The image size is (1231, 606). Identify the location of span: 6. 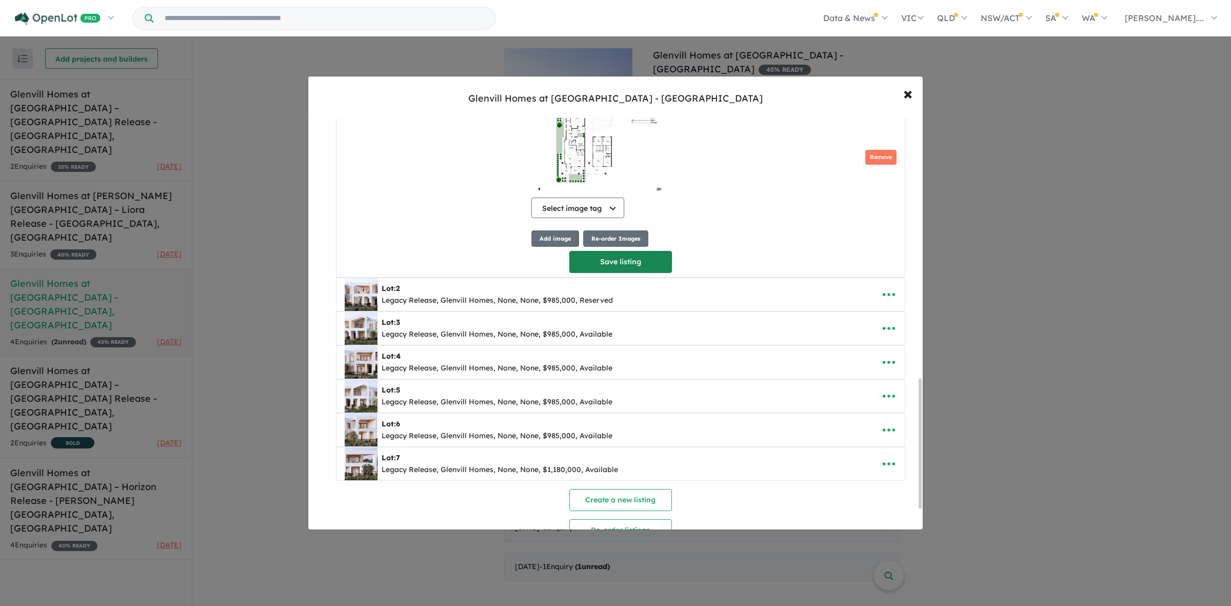
(398, 424).